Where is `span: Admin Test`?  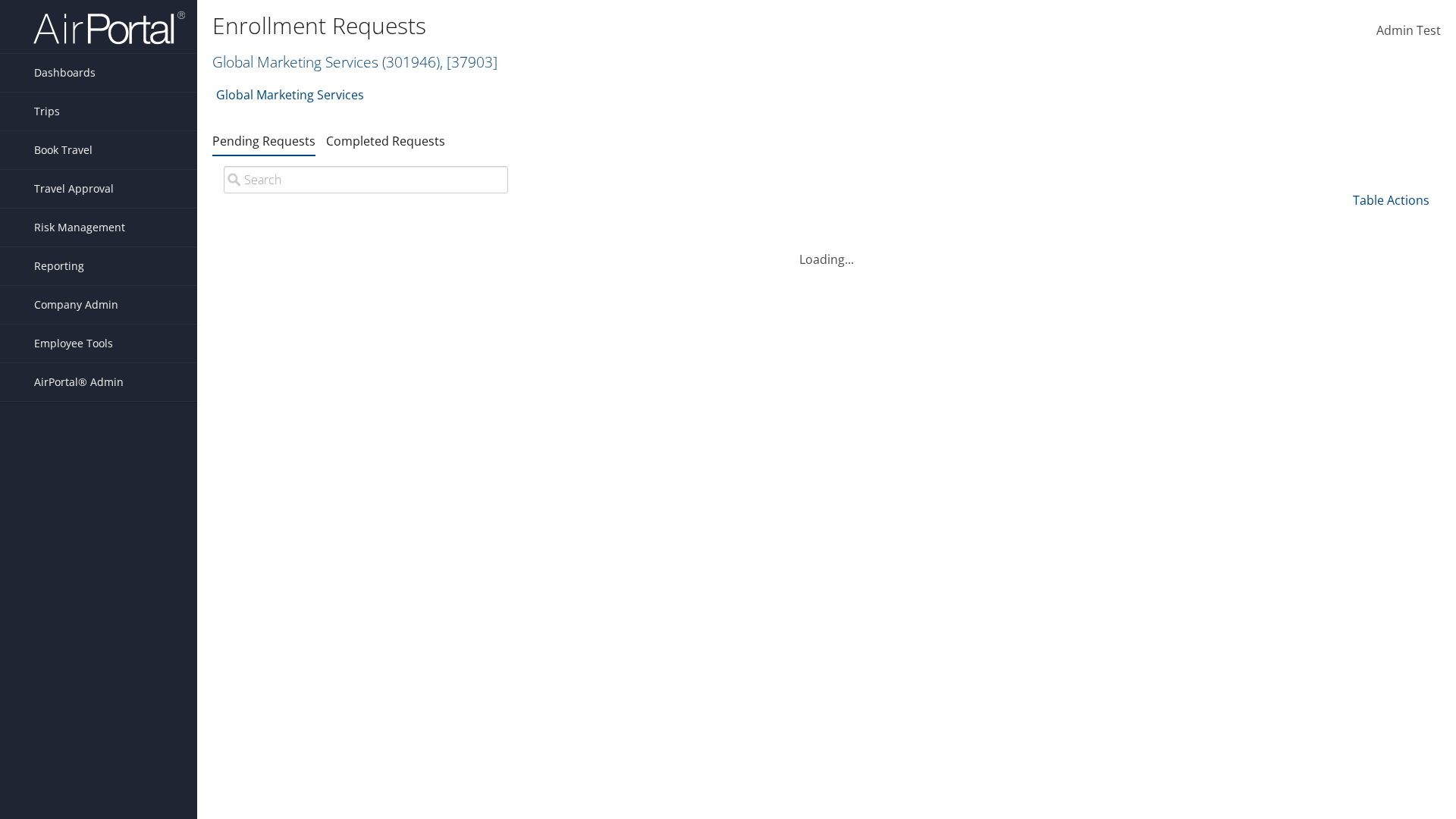 span: Admin Test is located at coordinates (1408, 30).